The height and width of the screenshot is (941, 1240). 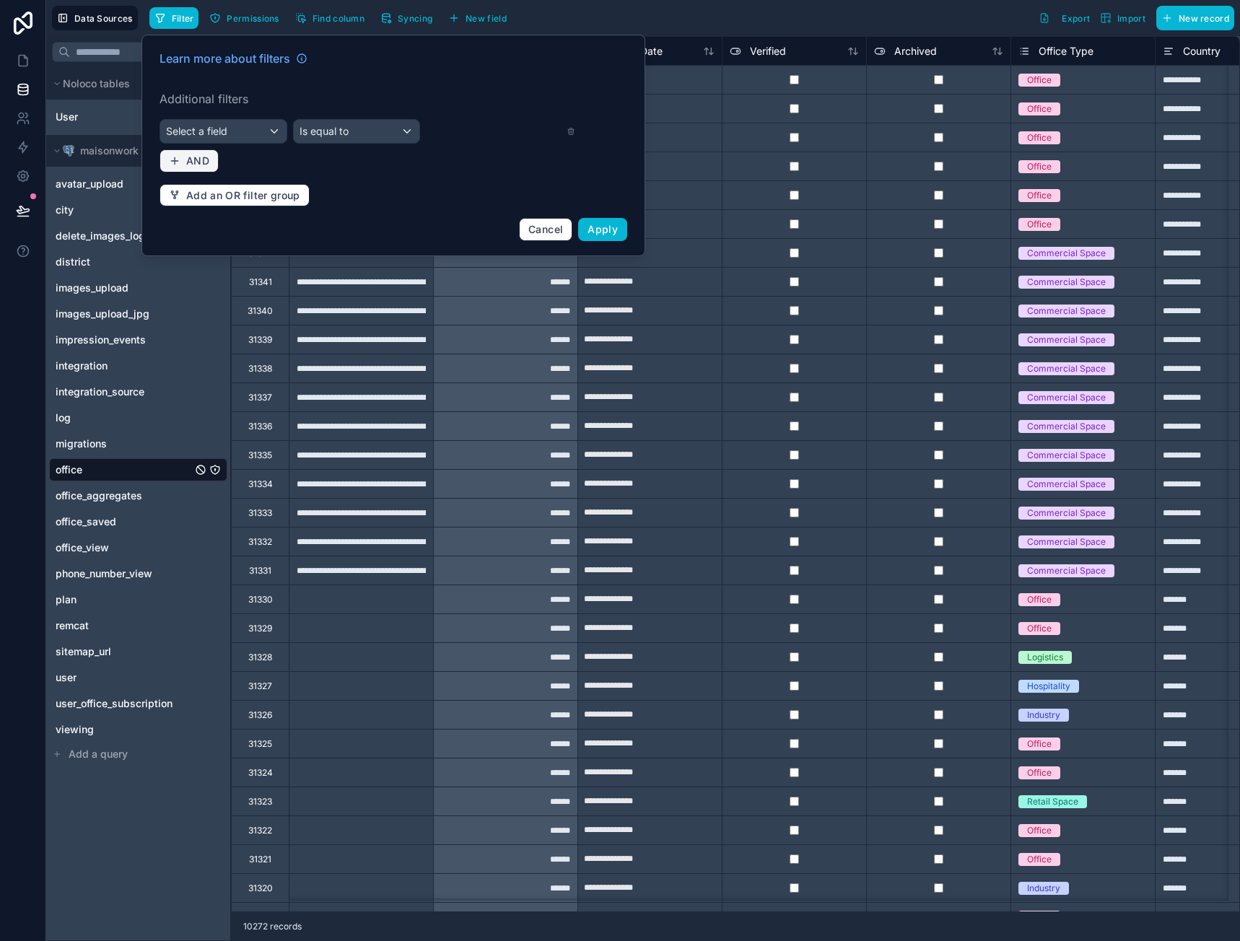 I want to click on span: AND, so click(x=198, y=161).